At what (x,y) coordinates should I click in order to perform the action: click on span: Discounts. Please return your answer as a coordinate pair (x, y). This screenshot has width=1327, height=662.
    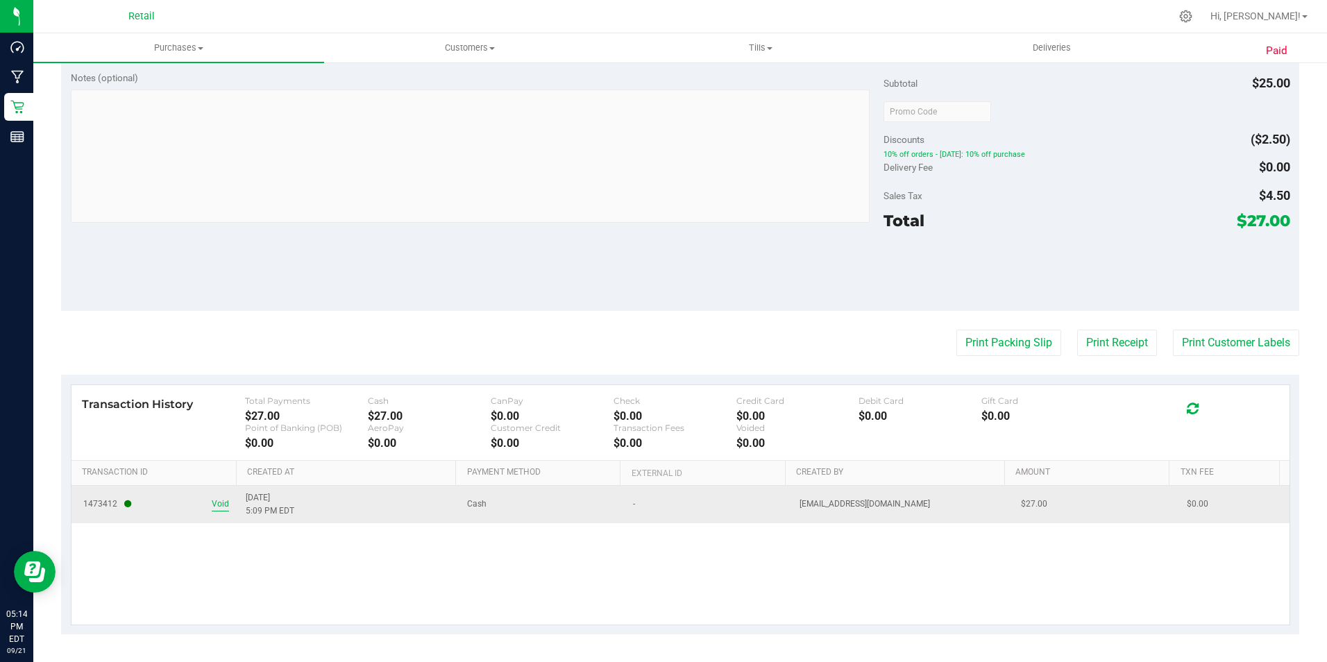
    Looking at the image, I should click on (904, 140).